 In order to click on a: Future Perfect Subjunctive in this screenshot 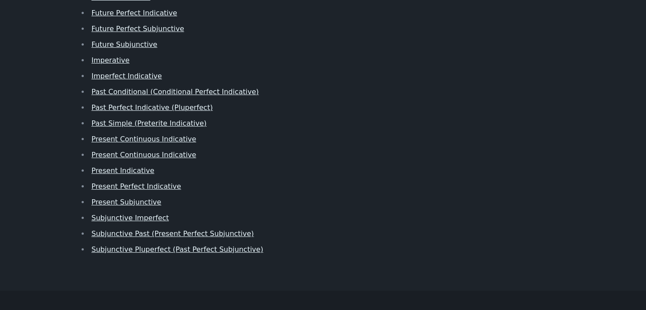, I will do `click(138, 28)`.